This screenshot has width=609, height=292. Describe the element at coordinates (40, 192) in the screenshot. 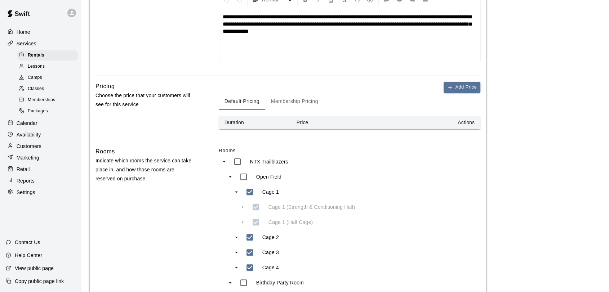

I see `a: Settings` at that location.